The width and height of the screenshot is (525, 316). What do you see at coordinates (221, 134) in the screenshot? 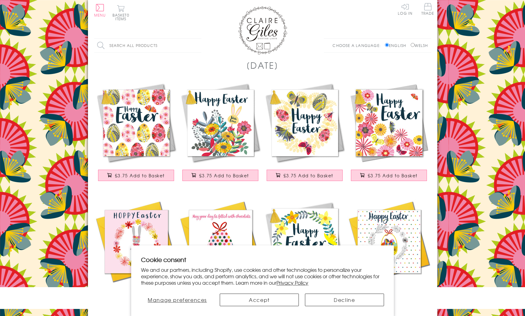
I see `a: Easter Card, Bouquet, Happy Easter, Embellished with a colourful tassel £3.75 Add to Basket` at bounding box center [221, 134].